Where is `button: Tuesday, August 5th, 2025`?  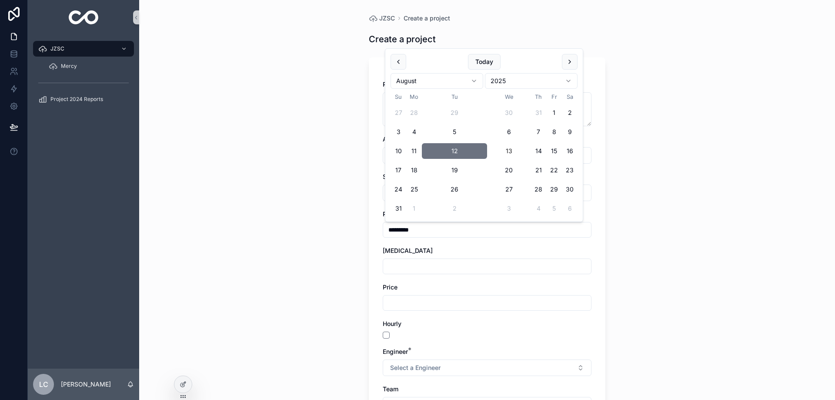 button: Tuesday, August 5th, 2025 is located at coordinates (455, 132).